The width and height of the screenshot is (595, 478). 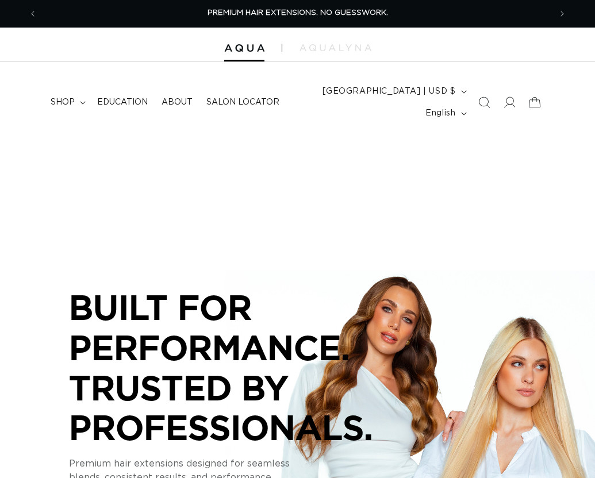 What do you see at coordinates (484, 102) in the screenshot?
I see `summary: Search` at bounding box center [484, 102].